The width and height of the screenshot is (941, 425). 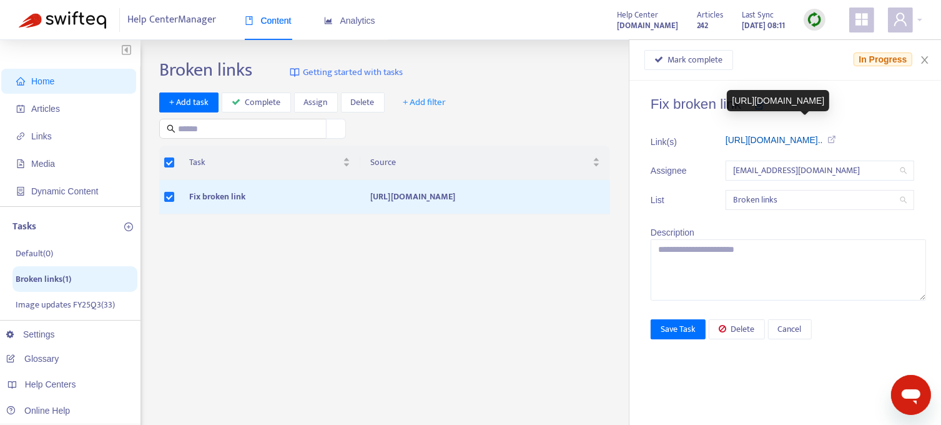 What do you see at coordinates (32, 359) in the screenshot?
I see `a: Glossary` at bounding box center [32, 359].